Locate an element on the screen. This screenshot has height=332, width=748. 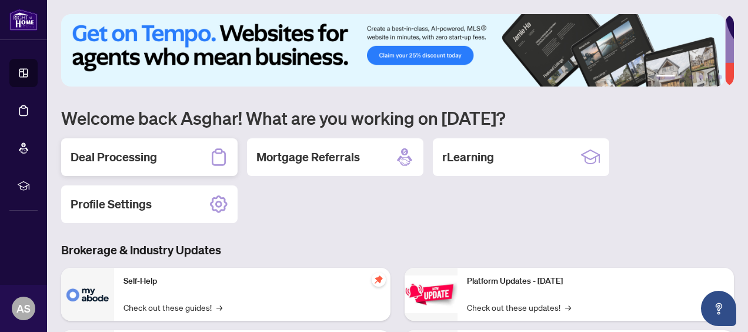
span: AS is located at coordinates (24, 308).